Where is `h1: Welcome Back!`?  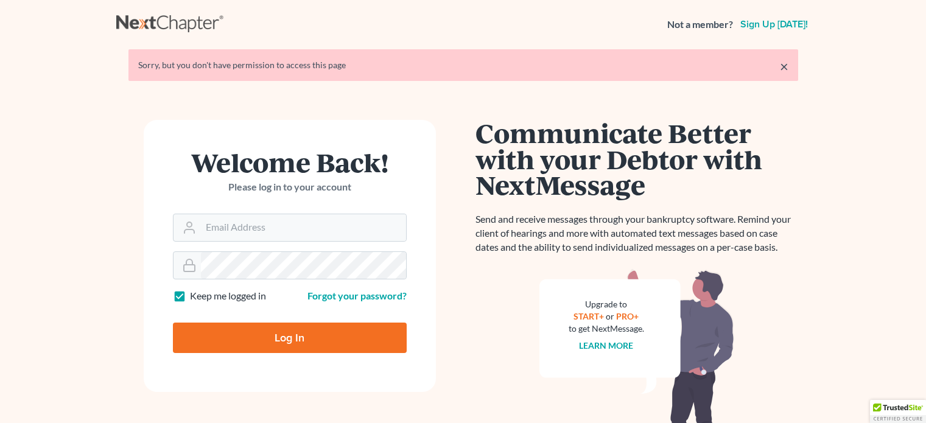
h1: Welcome Back! is located at coordinates (290, 162).